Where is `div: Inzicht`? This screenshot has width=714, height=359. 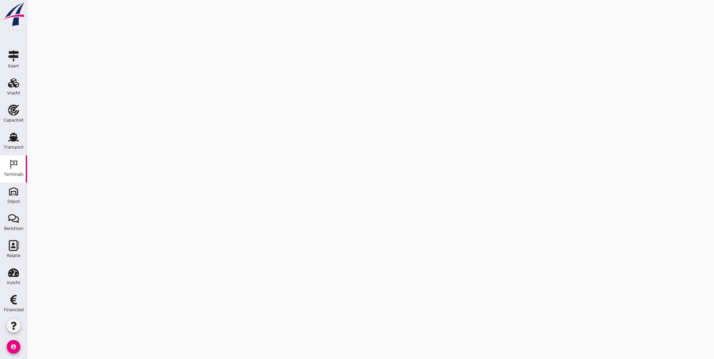
div: Inzicht is located at coordinates (14, 283).